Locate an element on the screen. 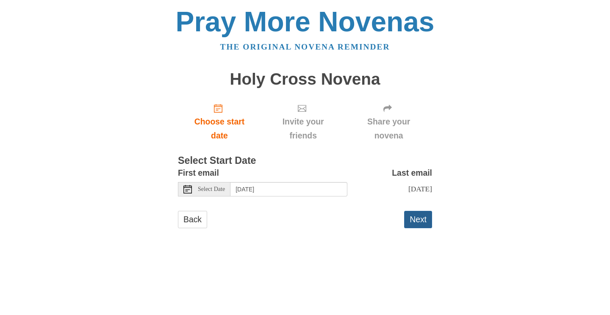  a: Back is located at coordinates (192, 220).